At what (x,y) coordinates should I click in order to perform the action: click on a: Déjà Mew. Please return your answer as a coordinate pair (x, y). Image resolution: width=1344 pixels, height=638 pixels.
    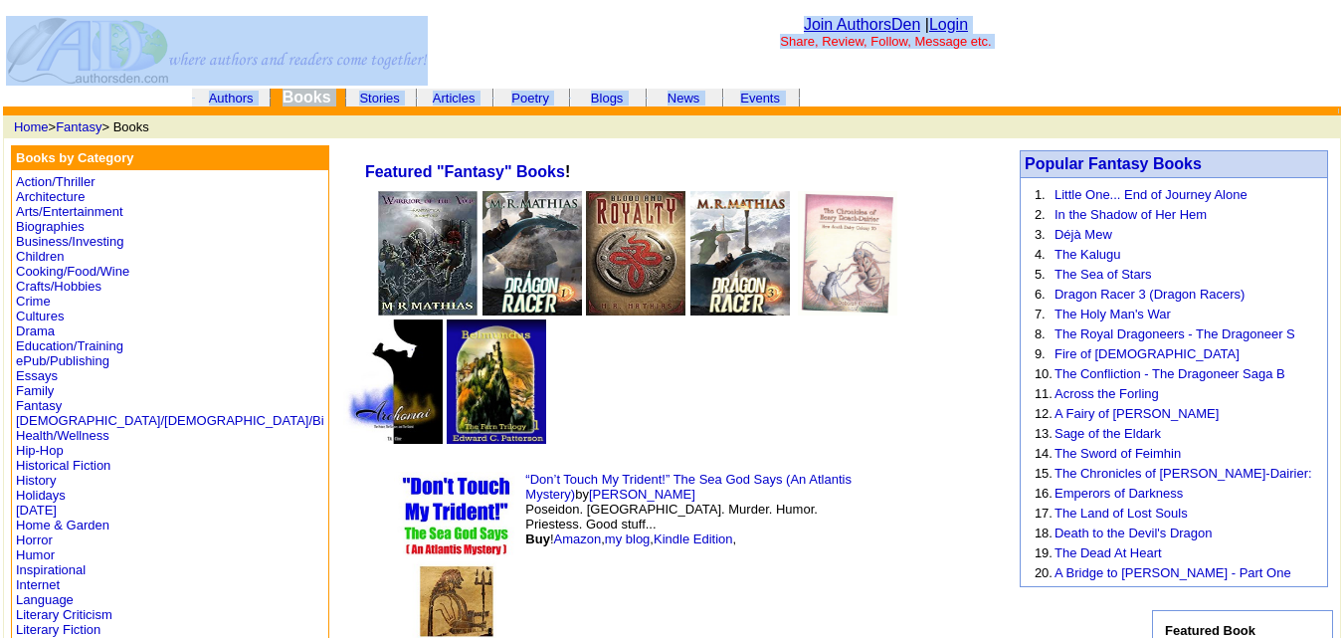
    Looking at the image, I should click on (1084, 234).